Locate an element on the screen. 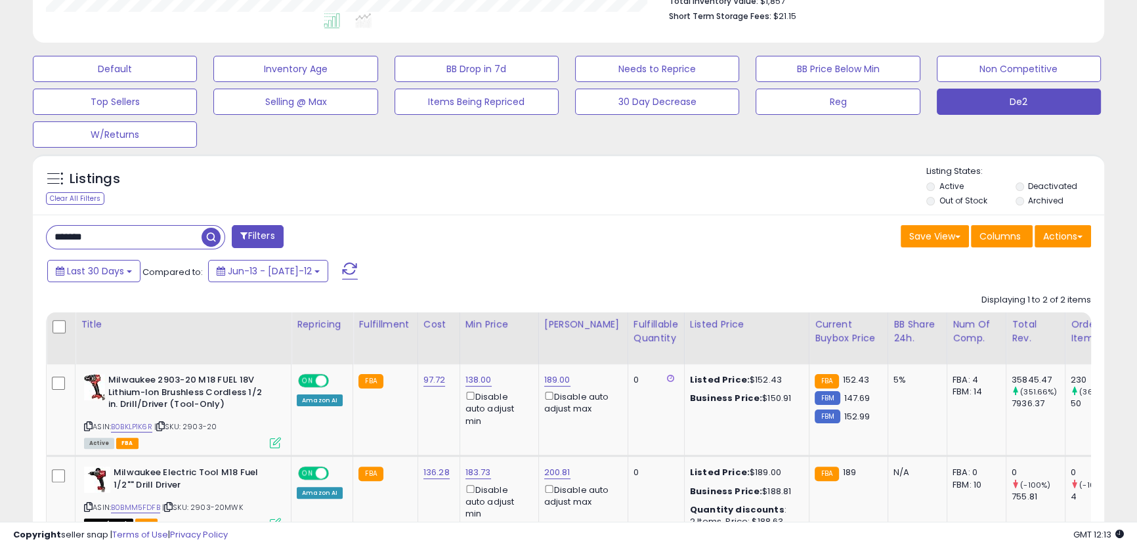  a: B0BMM5FDFB is located at coordinates (135, 507).